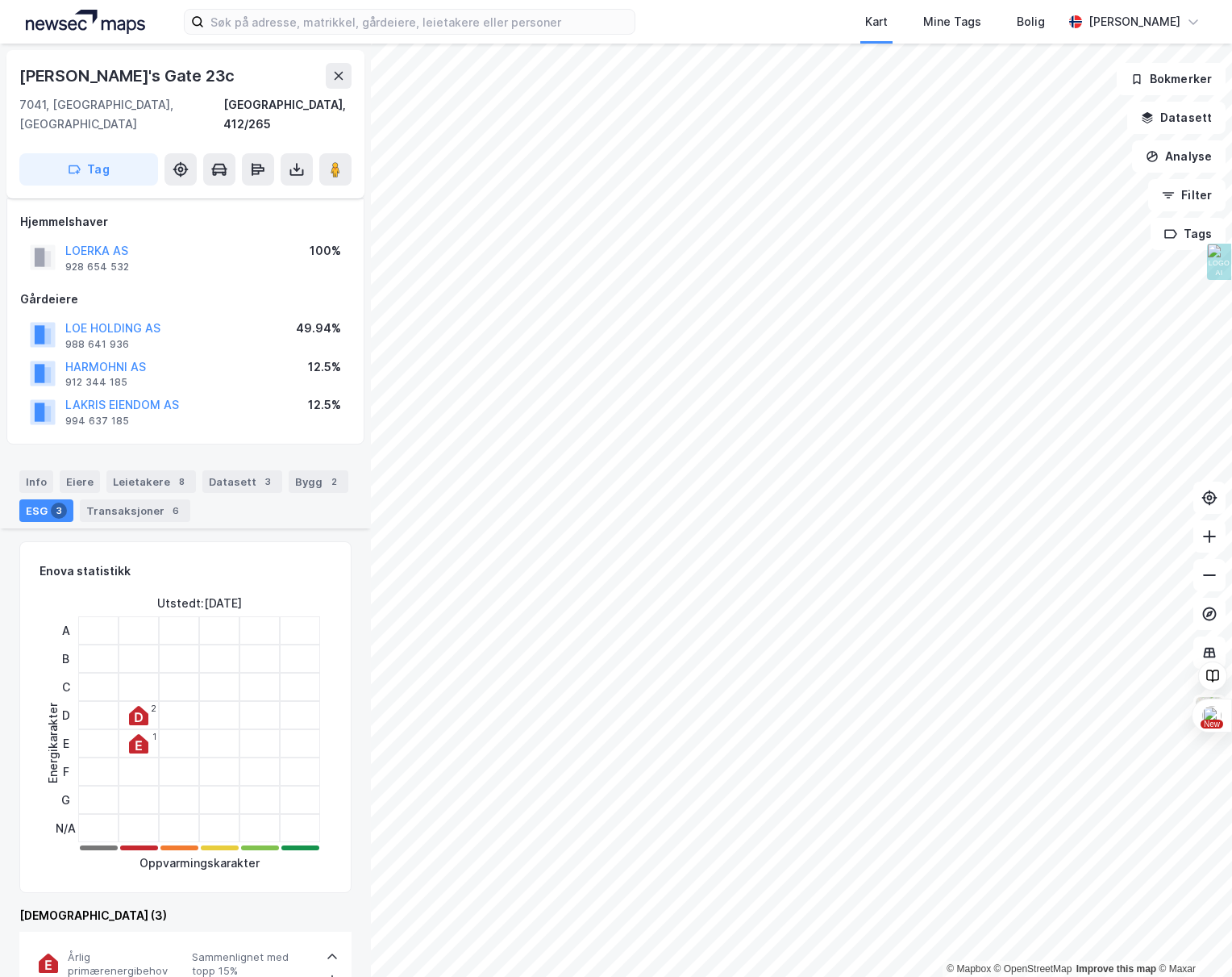 The width and height of the screenshot is (1232, 977). Describe the element at coordinates (85, 571) in the screenshot. I see `div: Enova statistikk` at that location.